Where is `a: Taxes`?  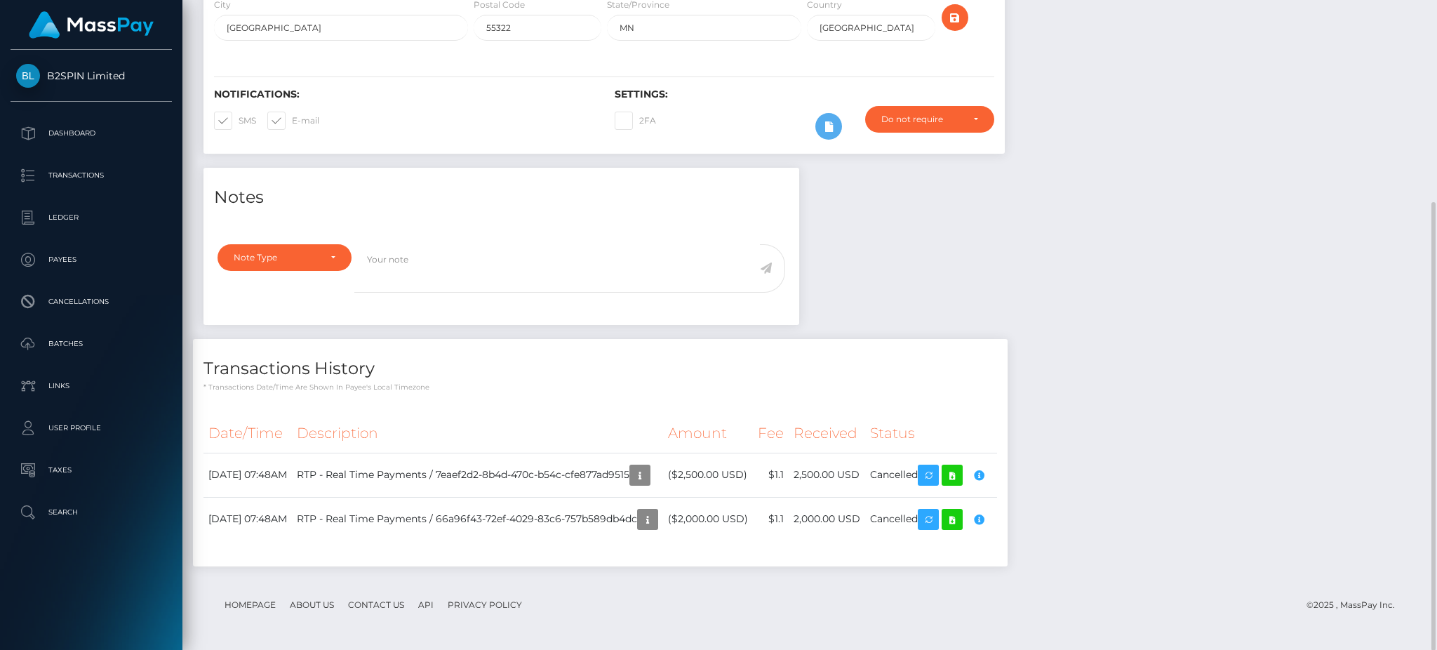 a: Taxes is located at coordinates (91, 470).